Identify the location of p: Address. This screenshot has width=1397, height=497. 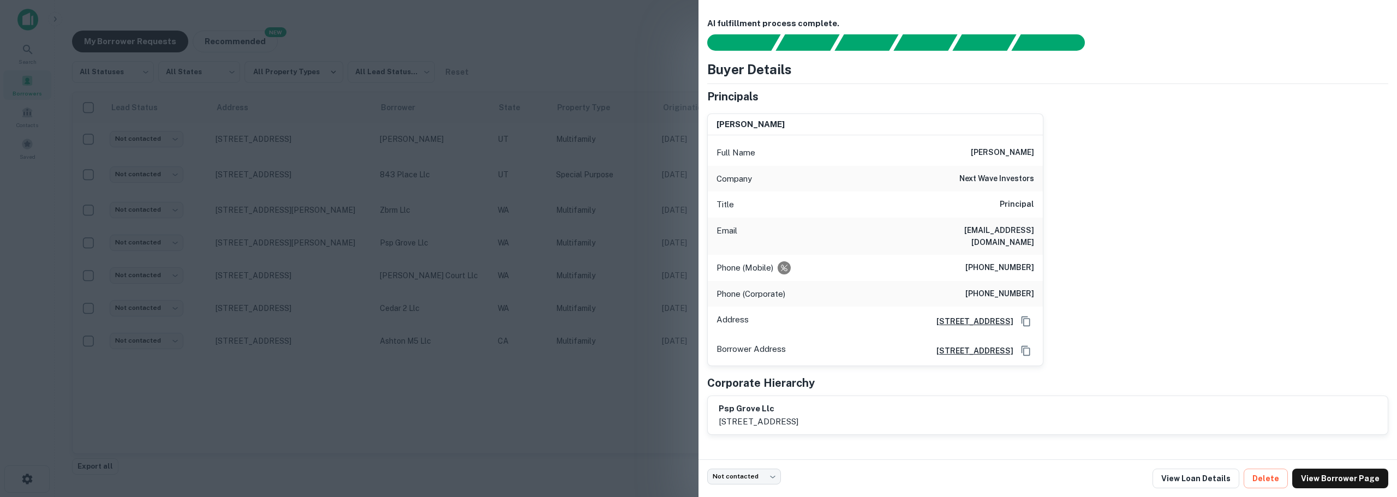
(732, 321).